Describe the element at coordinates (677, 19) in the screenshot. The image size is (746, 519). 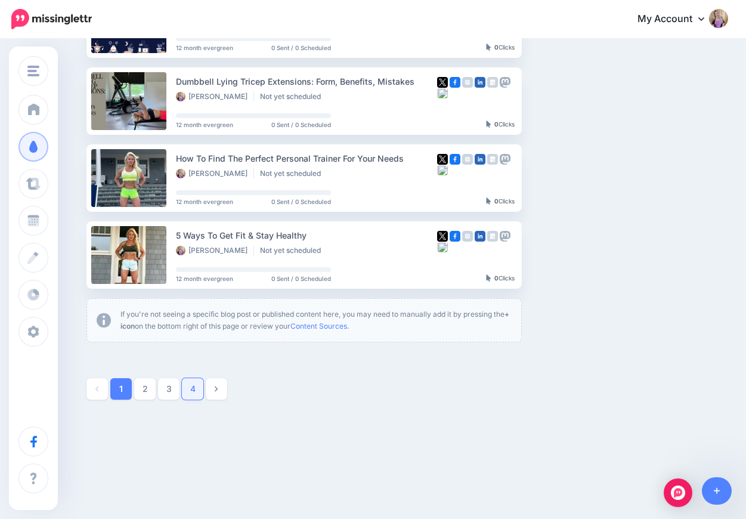
I see `a: My Account` at that location.